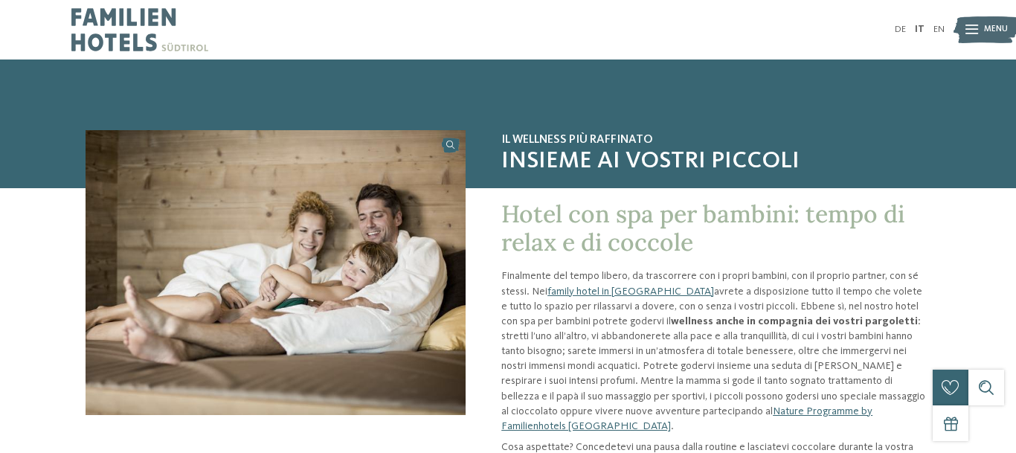  What do you see at coordinates (938, 29) in the screenshot?
I see `a: EN` at bounding box center [938, 29].